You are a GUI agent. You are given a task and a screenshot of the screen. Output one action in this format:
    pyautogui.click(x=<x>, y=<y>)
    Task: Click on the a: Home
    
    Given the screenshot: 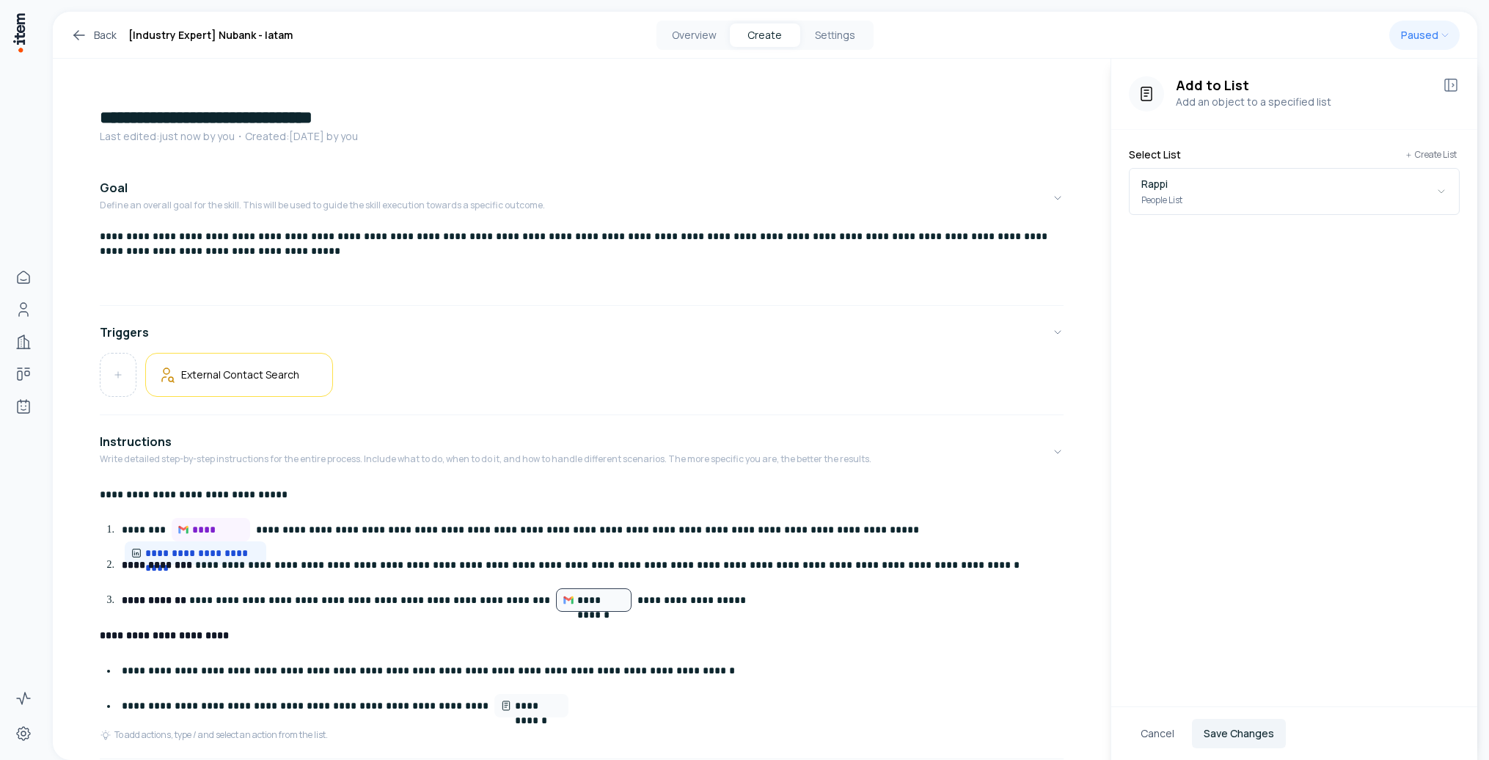 What is the action you would take?
    pyautogui.click(x=23, y=277)
    